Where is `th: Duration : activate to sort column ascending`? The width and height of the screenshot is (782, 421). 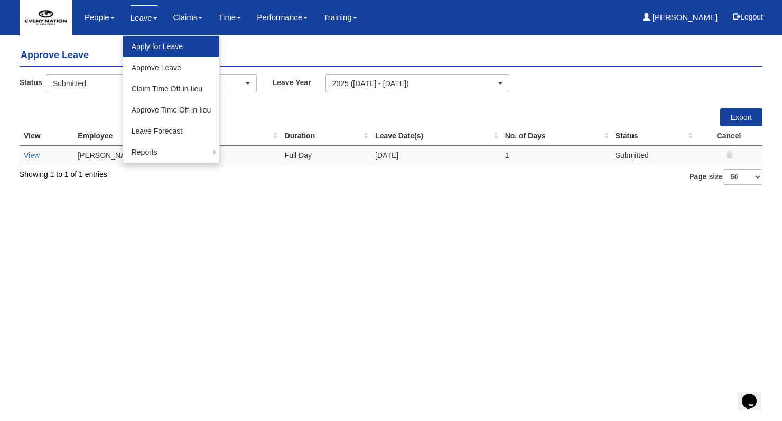
th: Duration : activate to sort column ascending is located at coordinates (326, 136).